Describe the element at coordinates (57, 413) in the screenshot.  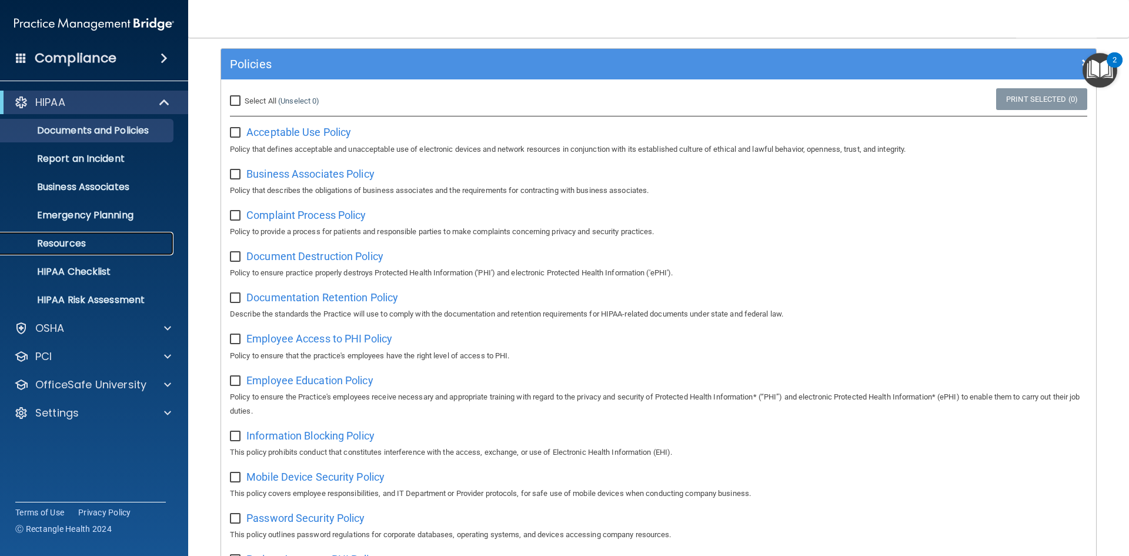
I see `p: Settings` at that location.